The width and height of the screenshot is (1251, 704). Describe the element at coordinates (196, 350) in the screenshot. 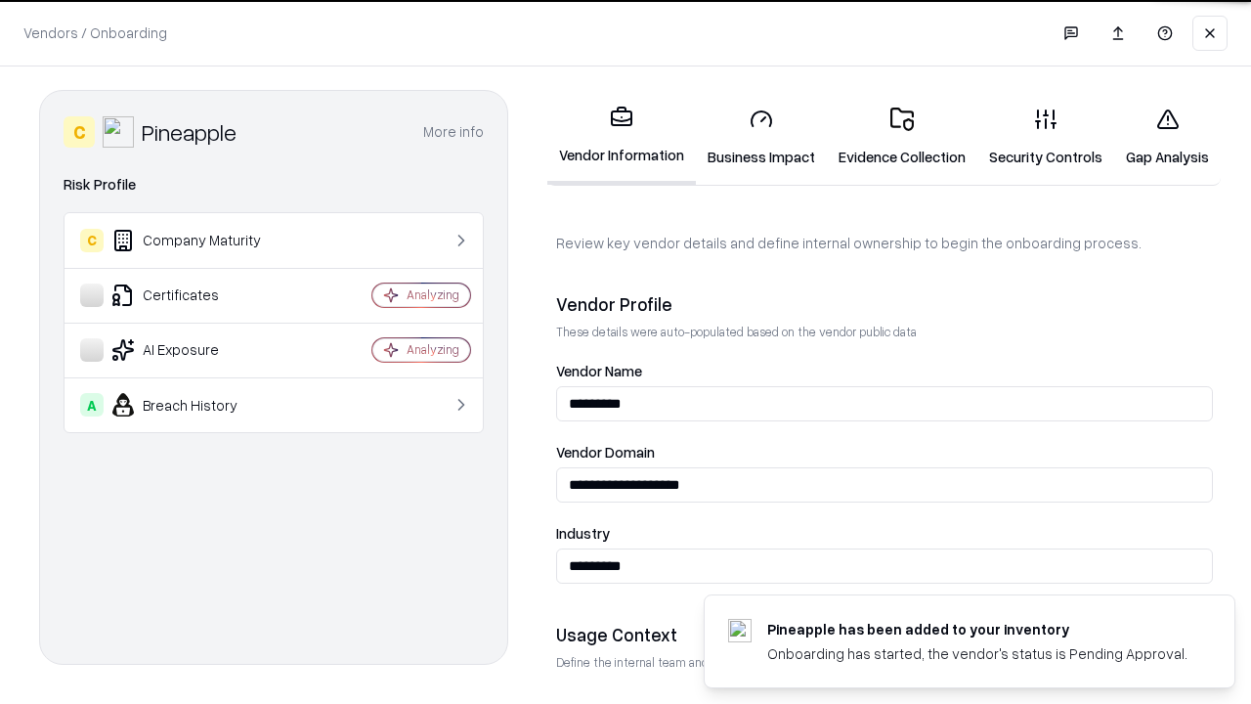

I see `div: AI Exposure` at that location.